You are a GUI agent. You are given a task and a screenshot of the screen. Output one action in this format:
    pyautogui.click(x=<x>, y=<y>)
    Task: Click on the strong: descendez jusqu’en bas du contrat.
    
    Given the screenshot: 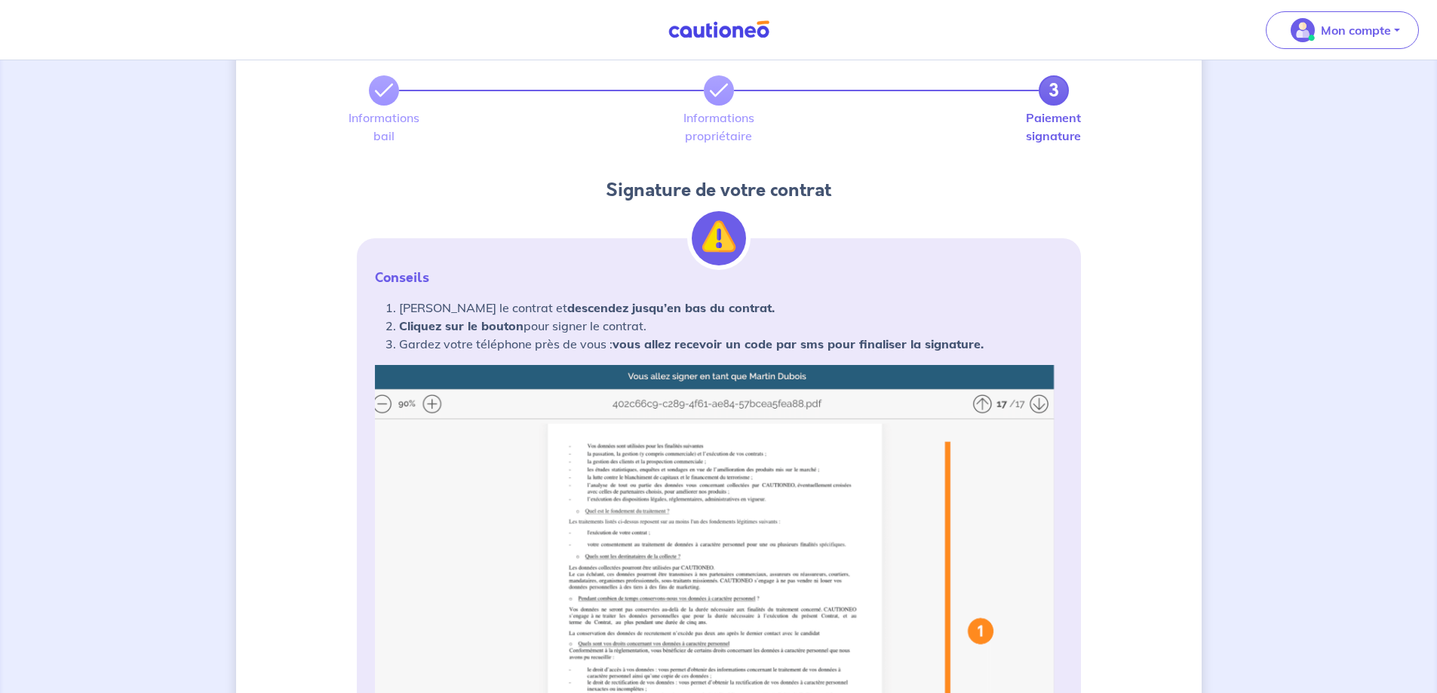 What is the action you would take?
    pyautogui.click(x=671, y=308)
    